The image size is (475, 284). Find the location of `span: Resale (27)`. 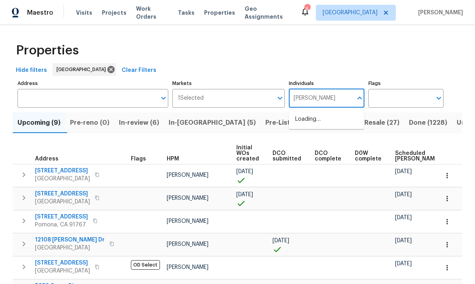

span: Resale (27) is located at coordinates (382, 123).